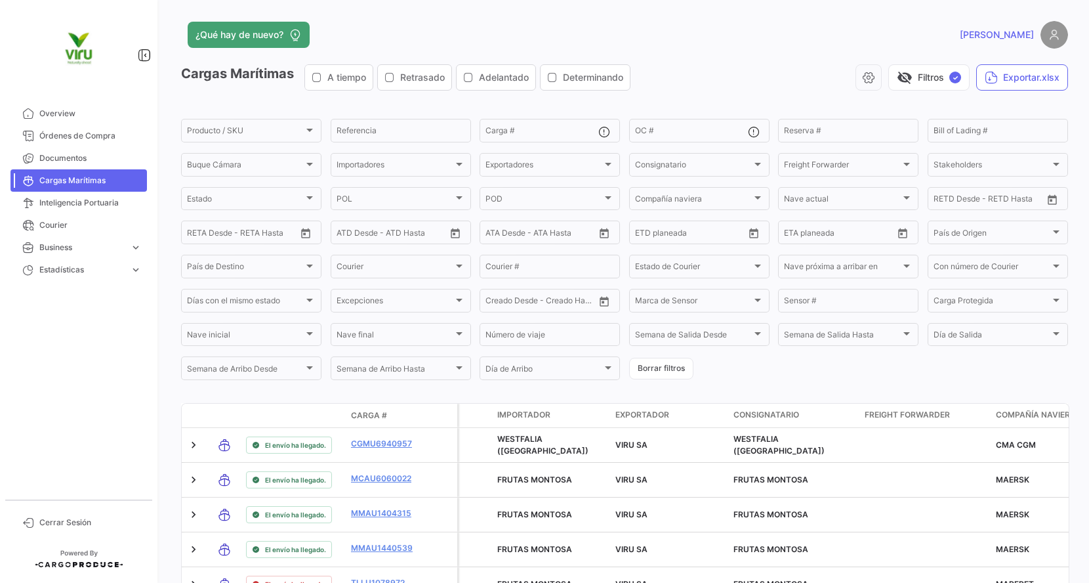  I want to click on span: Nave actual, so click(843, 201).